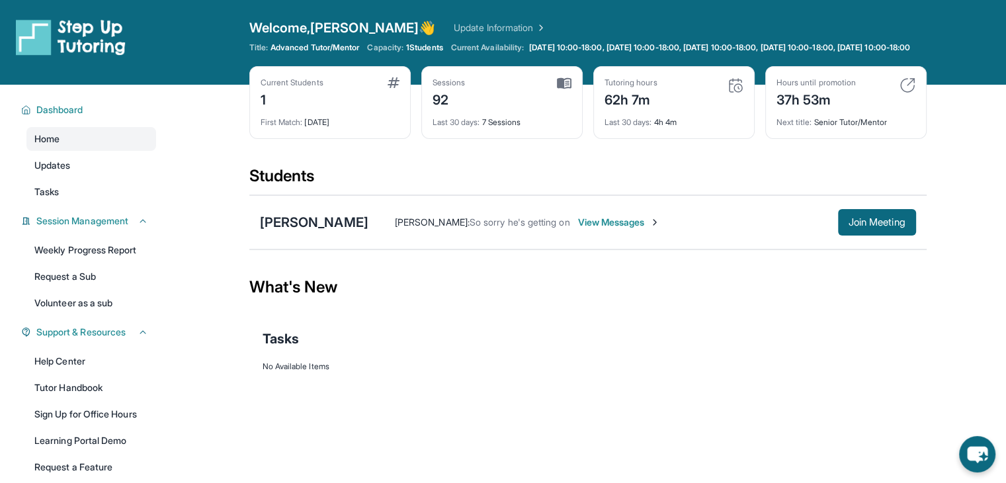 This screenshot has height=483, width=1006. What do you see at coordinates (877, 222) in the screenshot?
I see `span: Join Meeting` at bounding box center [877, 222].